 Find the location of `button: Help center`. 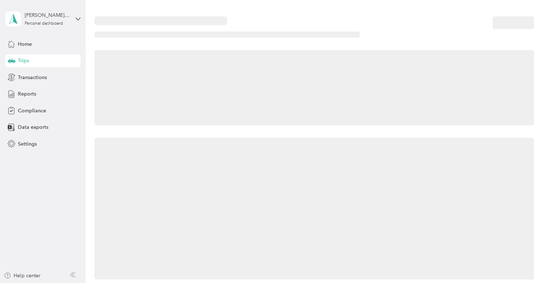

button: Help center is located at coordinates (22, 276).